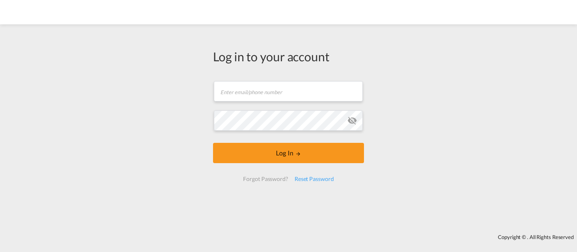 This screenshot has height=252, width=577. Describe the element at coordinates (289, 153) in the screenshot. I see `button: LOGIN` at that location.